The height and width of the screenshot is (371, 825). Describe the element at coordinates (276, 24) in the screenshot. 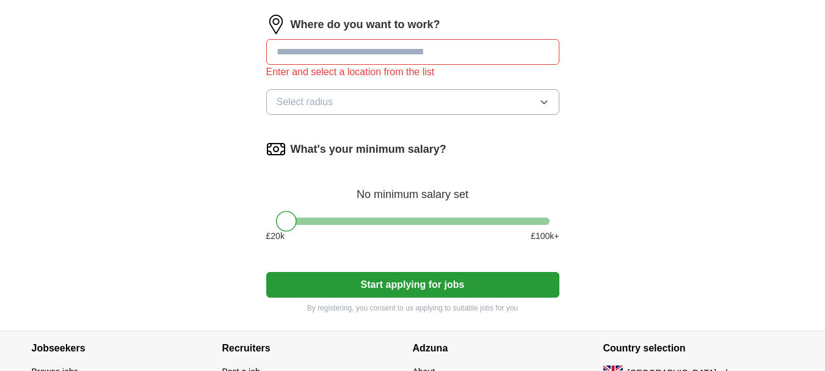

I see `img: location.png` at that location.